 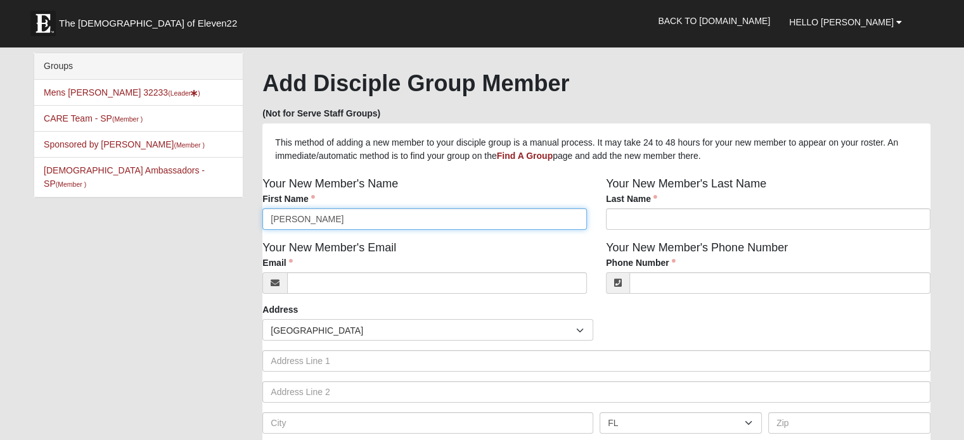 What do you see at coordinates (596, 392) in the screenshot?
I see `input: Address Line 2` at bounding box center [596, 392].